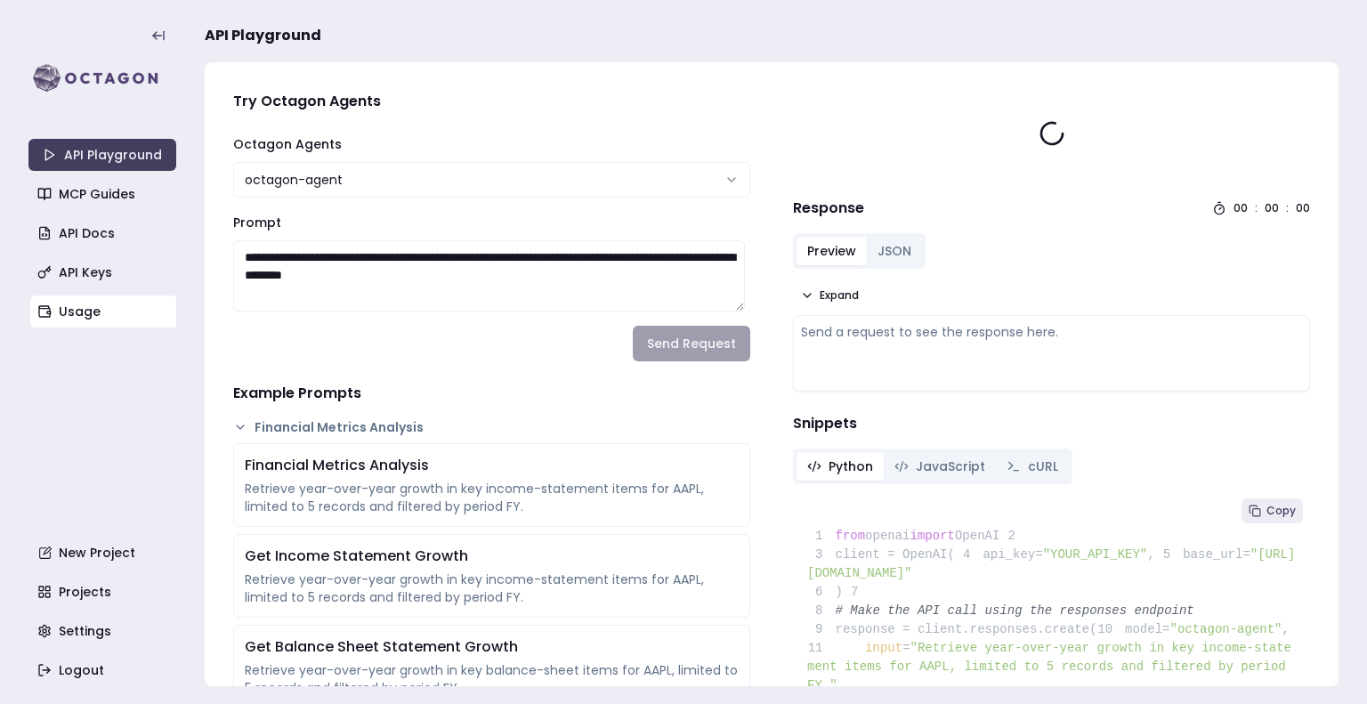 This screenshot has width=1367, height=704. I want to click on span: api_key=, so click(1012, 554).